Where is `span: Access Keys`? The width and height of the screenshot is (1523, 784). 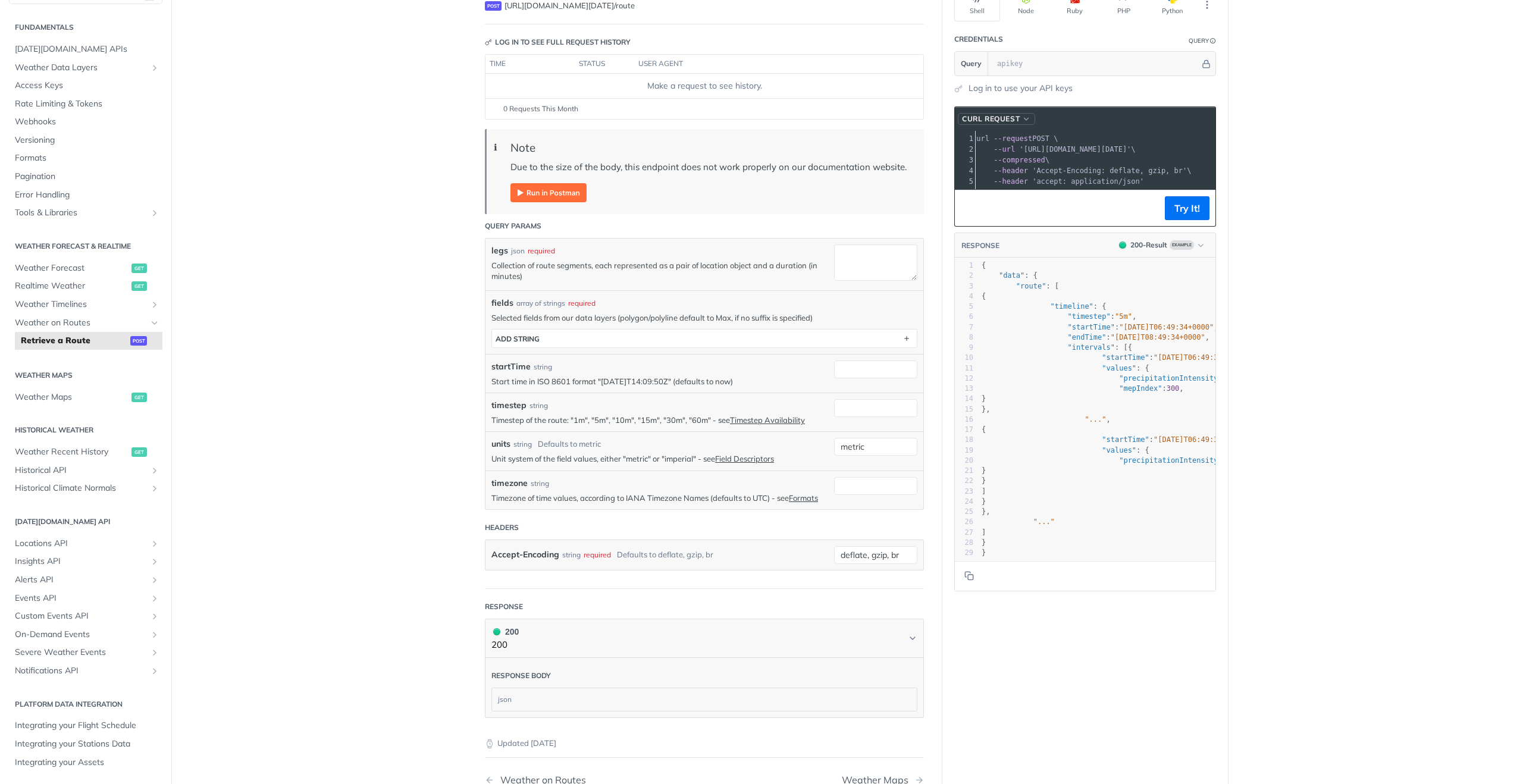
span: Access Keys is located at coordinates (87, 85).